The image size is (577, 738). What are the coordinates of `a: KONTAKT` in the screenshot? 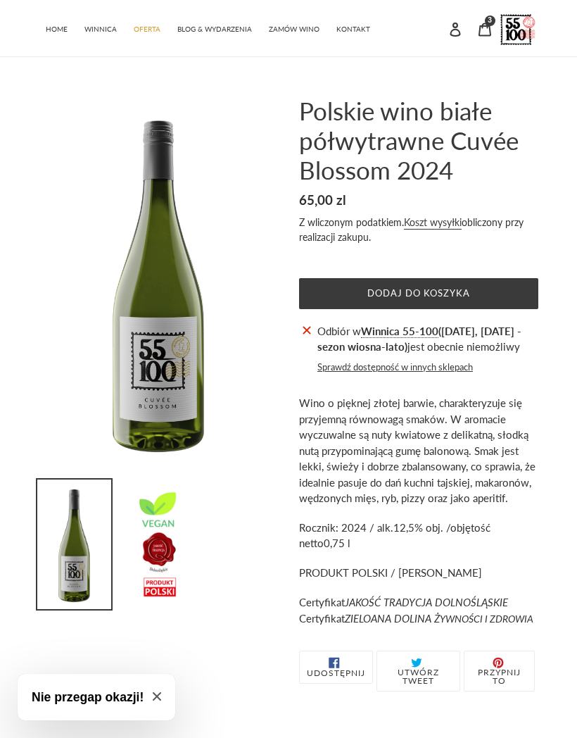 It's located at (353, 27).